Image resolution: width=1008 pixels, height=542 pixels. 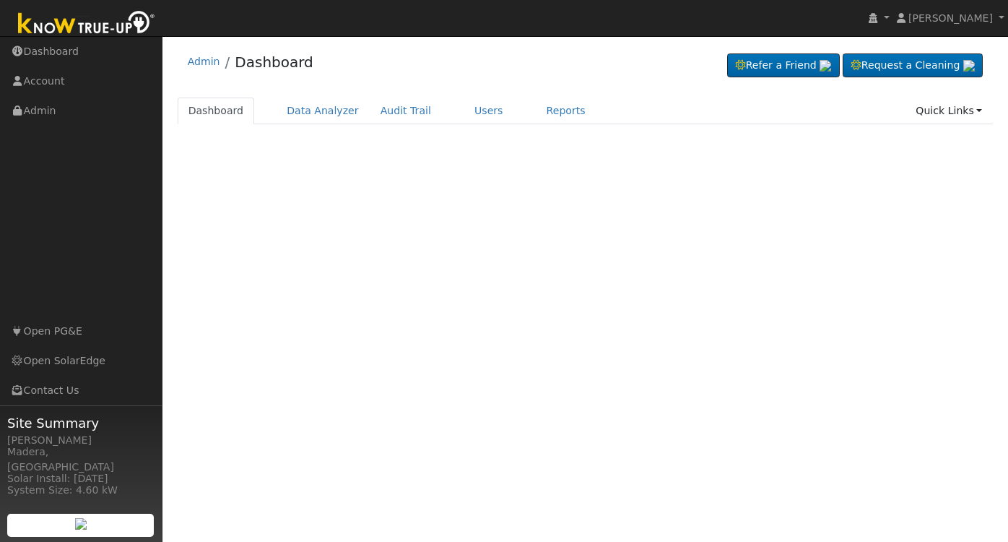 I want to click on img: Know True-Up, so click(x=87, y=24).